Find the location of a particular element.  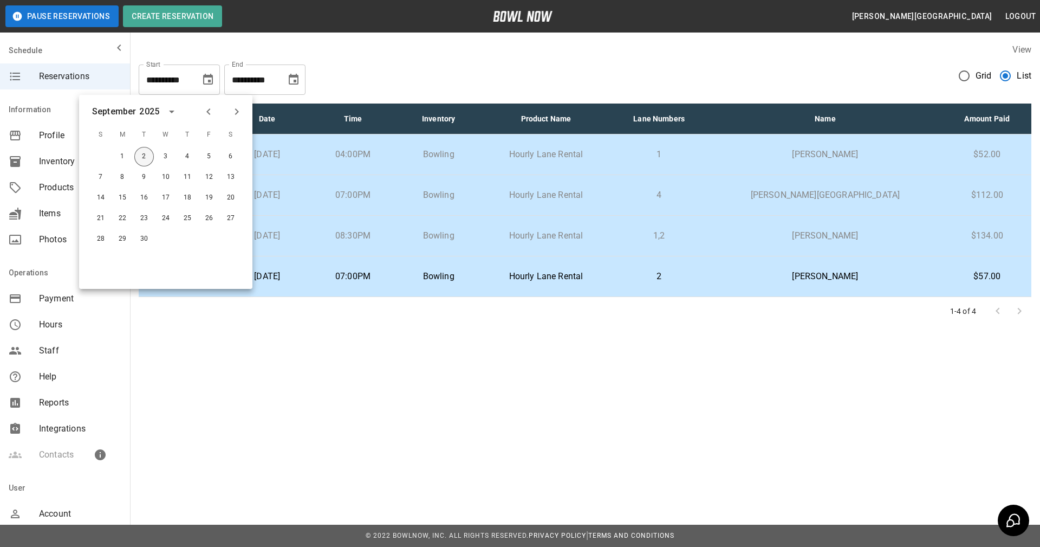

p: $57.00 is located at coordinates (987, 276).